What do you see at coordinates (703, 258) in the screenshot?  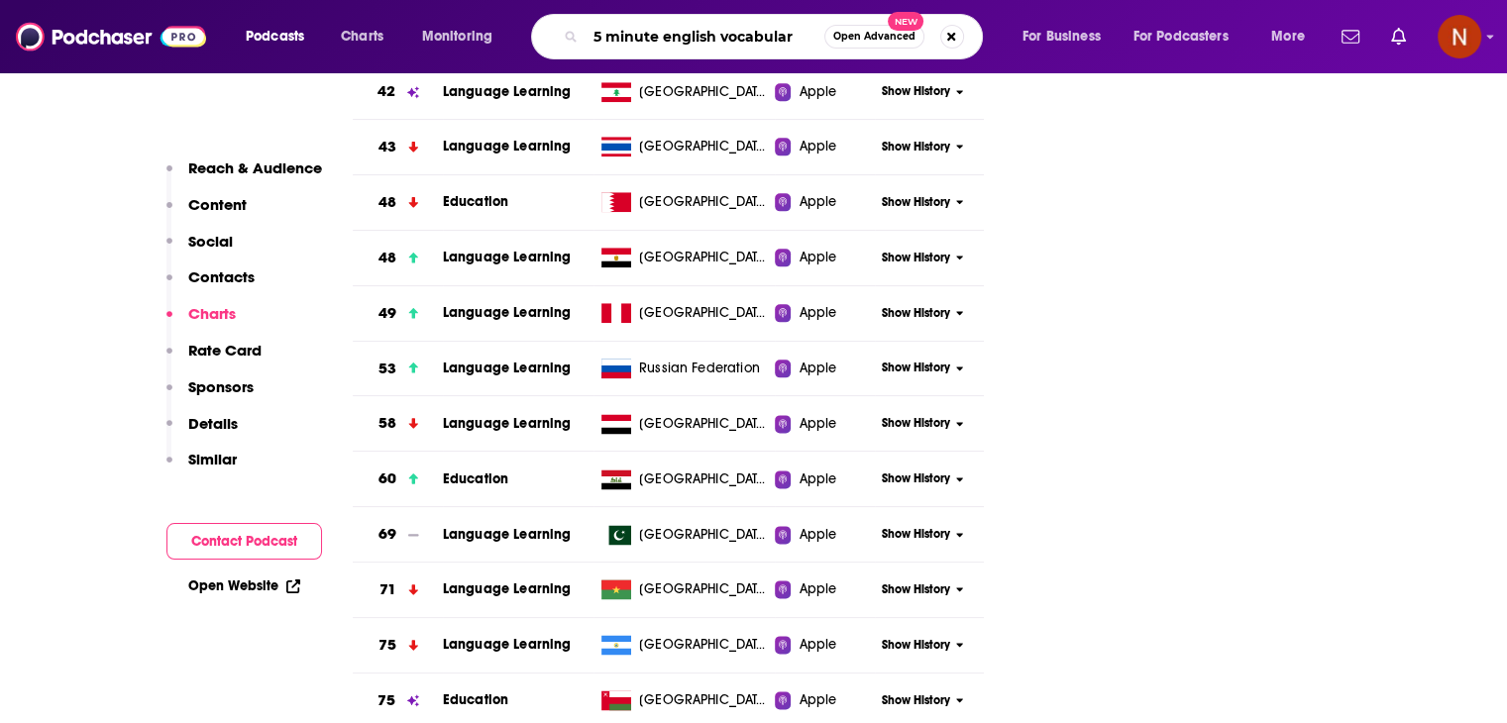 I see `span: Egypt` at bounding box center [703, 258].